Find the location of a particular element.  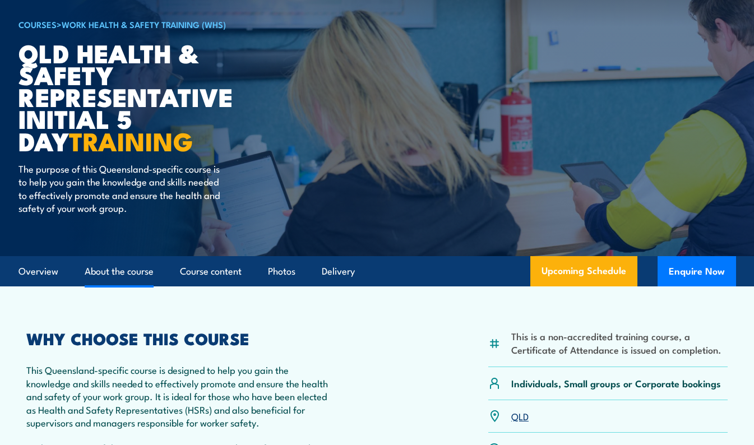

p: Individuals, Small groups or Corporate bookings is located at coordinates (616, 383).